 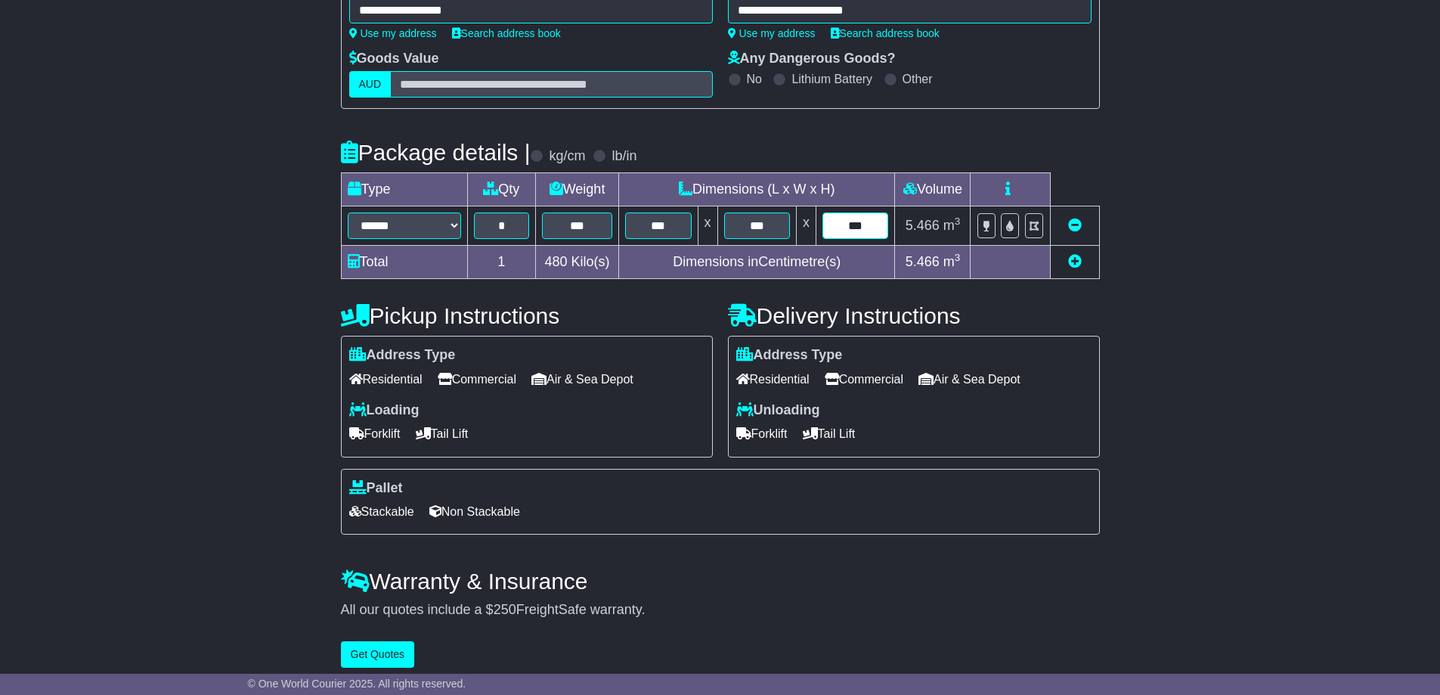 I want to click on h4: Delivery Instructions, so click(x=914, y=315).